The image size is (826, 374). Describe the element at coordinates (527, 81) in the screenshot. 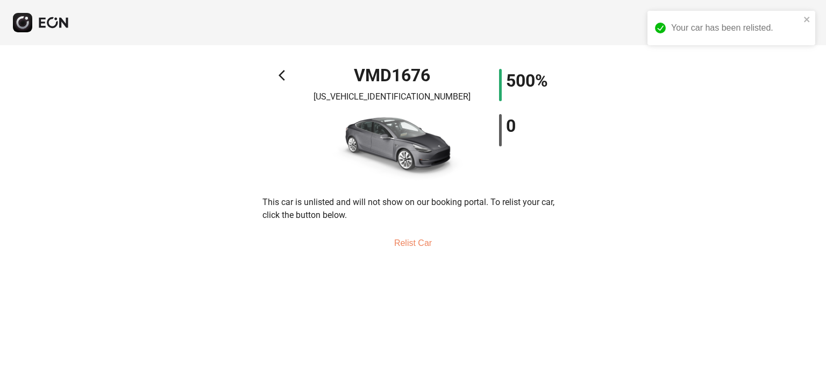

I see `h1: 500%` at that location.